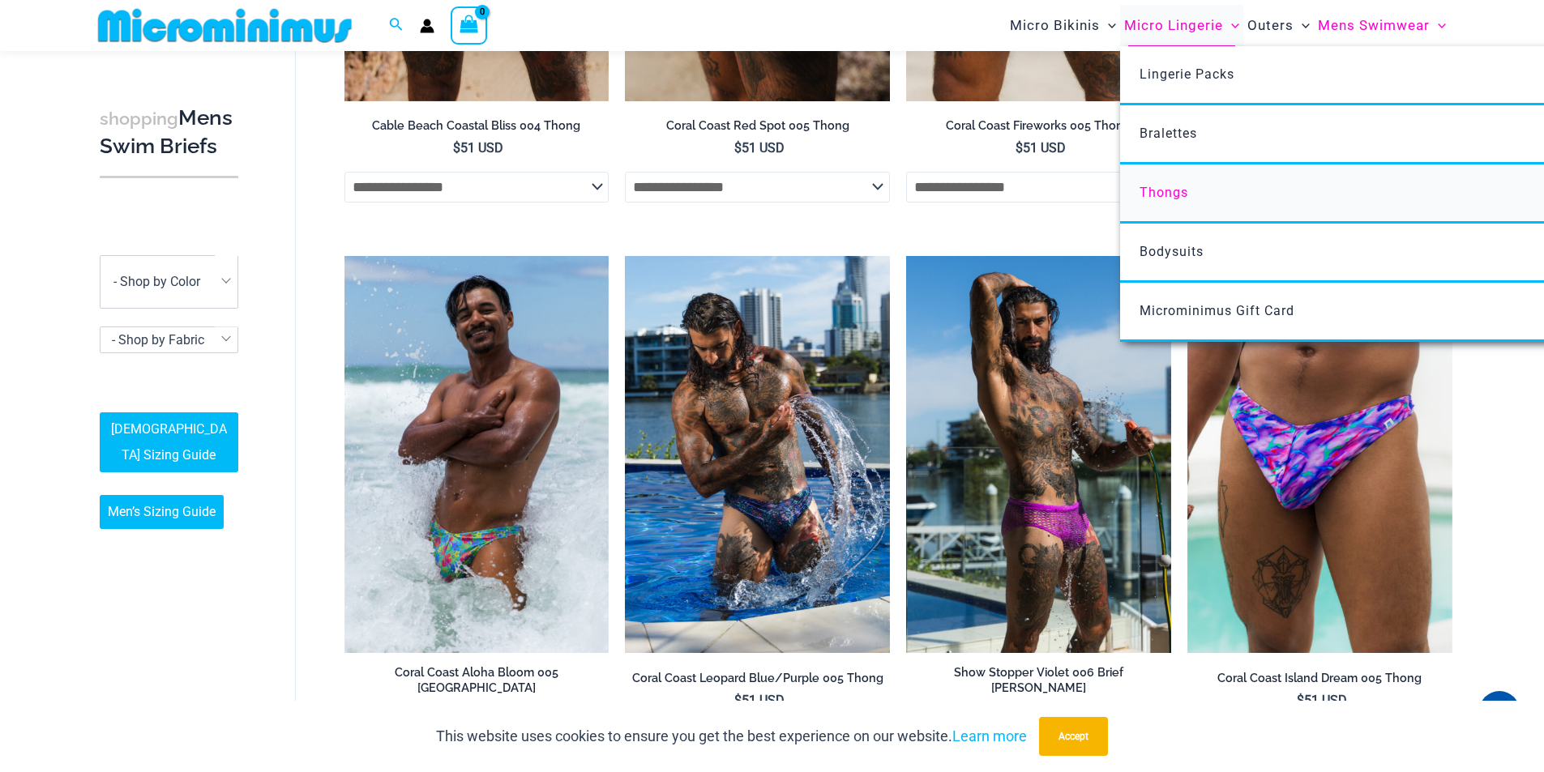 This screenshot has width=1544, height=772. Describe the element at coordinates (161, 513) in the screenshot. I see `a: Men’s Sizing Guide` at that location.